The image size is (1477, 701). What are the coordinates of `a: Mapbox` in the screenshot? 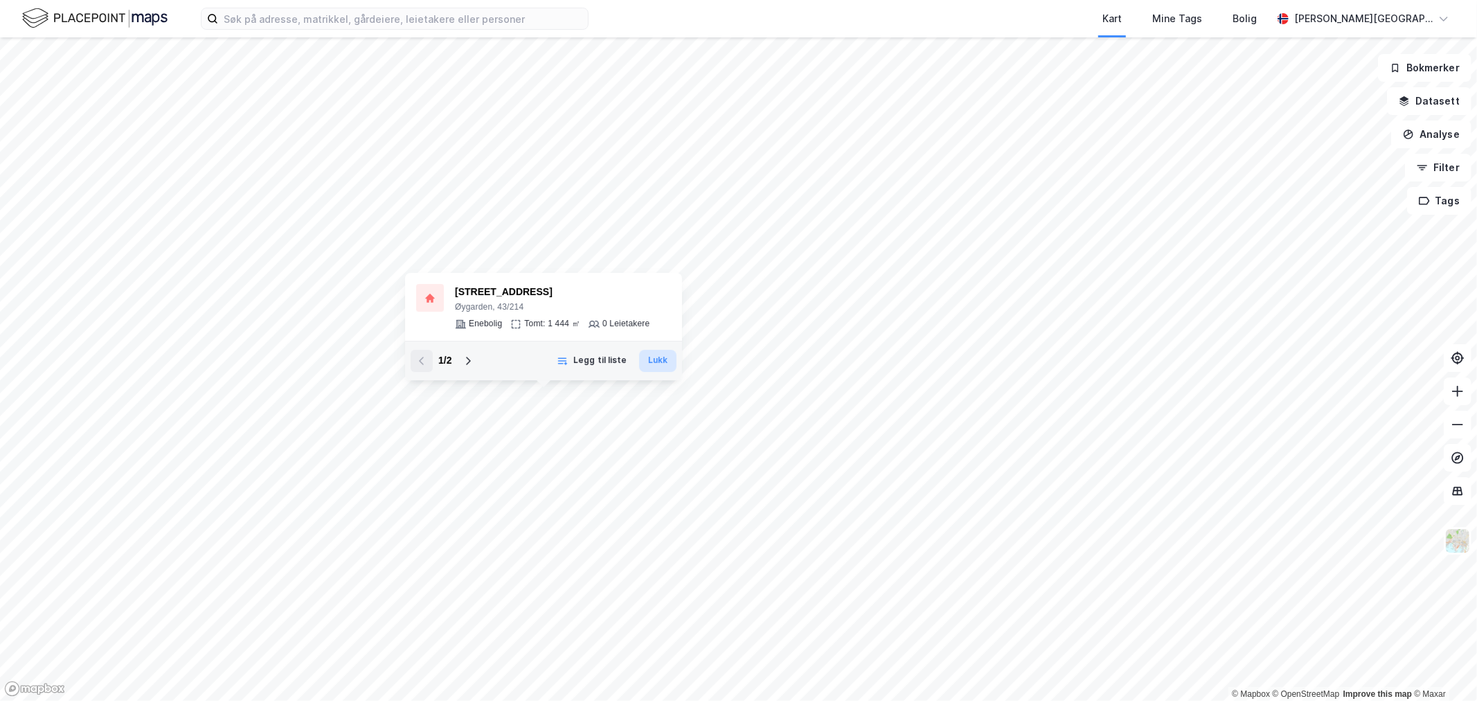 It's located at (1251, 694).